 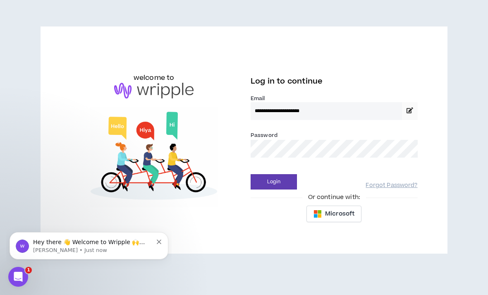 I want to click on span: Log in to continue, so click(x=287, y=81).